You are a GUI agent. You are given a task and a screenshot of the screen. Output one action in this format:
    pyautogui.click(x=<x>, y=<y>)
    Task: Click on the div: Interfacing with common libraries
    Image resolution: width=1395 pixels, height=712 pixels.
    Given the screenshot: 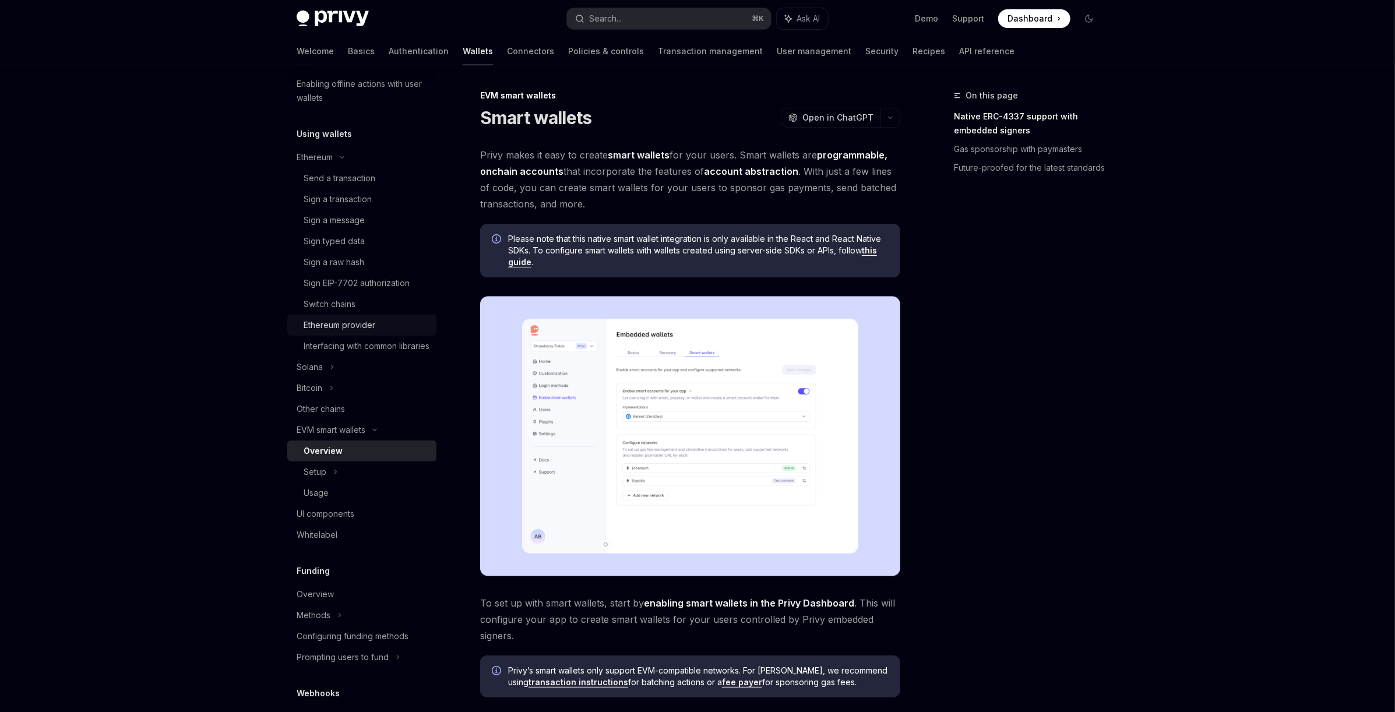 What is the action you would take?
    pyautogui.click(x=367, y=346)
    